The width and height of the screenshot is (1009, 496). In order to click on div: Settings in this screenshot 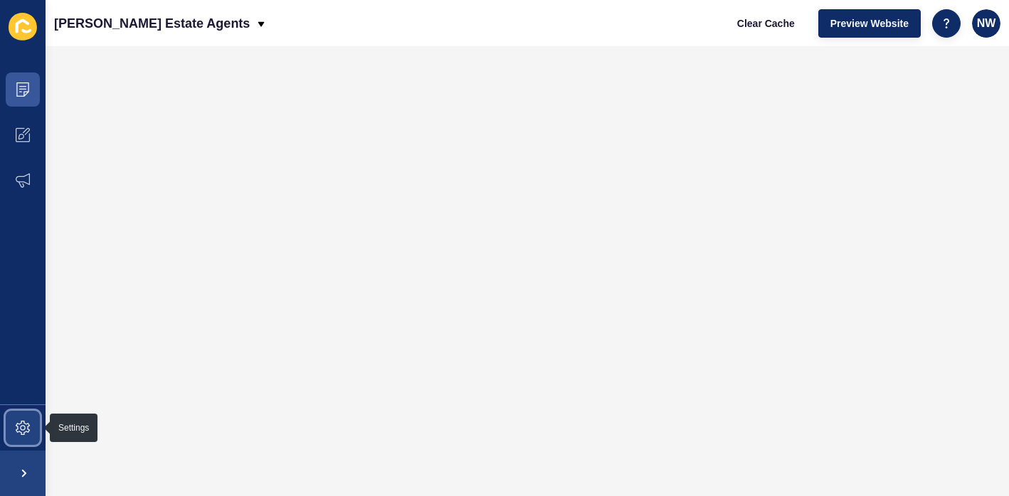, I will do `click(73, 428)`.